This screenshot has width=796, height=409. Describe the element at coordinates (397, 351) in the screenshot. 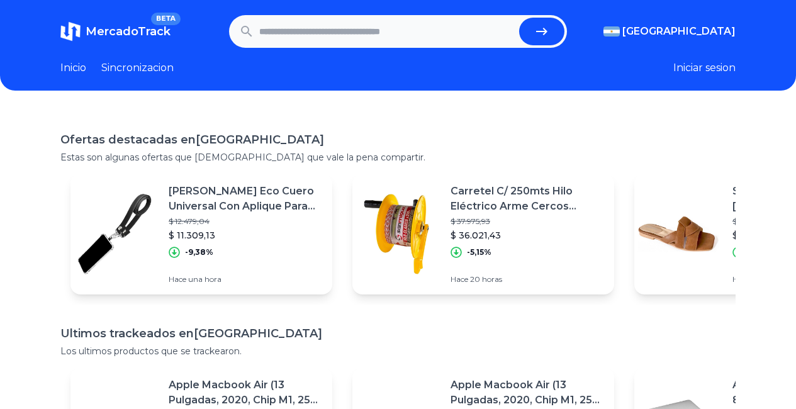

I see `p: Los ultimos productos que se trackearon.` at that location.